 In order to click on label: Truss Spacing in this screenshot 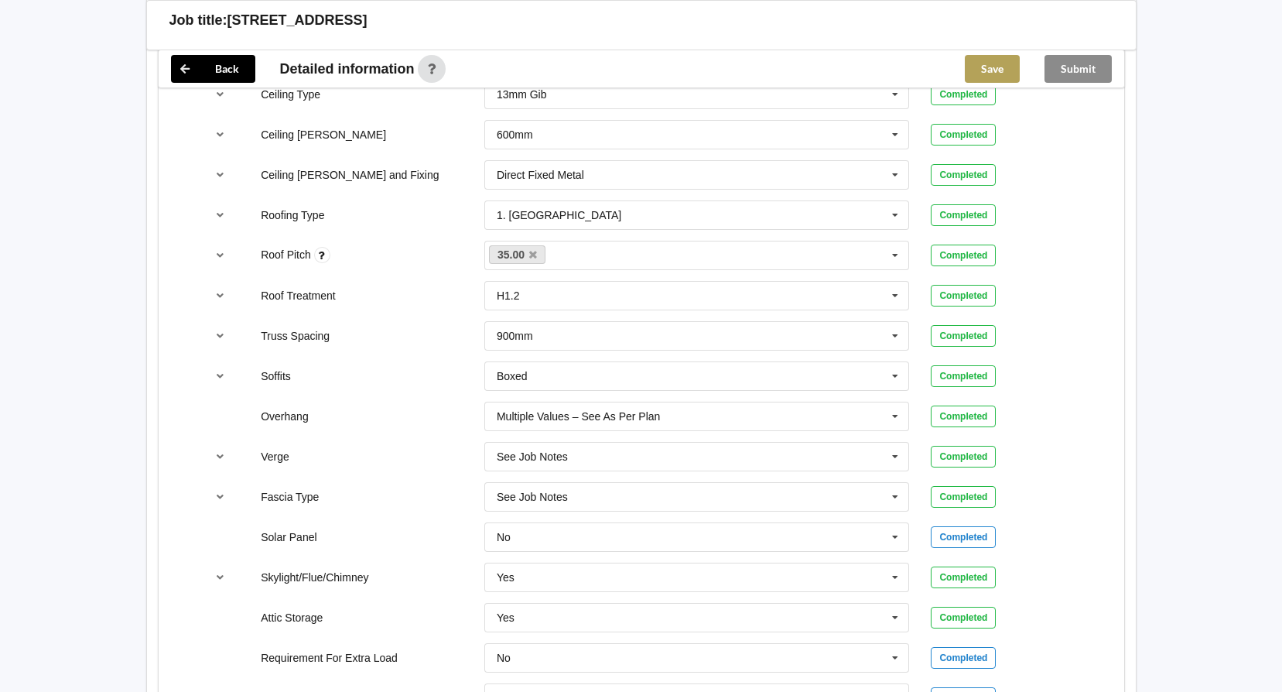, I will do `click(295, 336)`.